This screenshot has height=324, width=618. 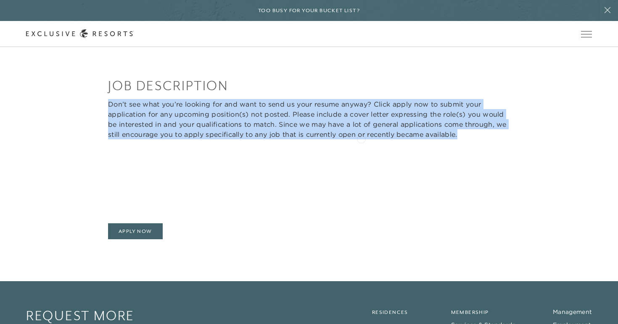 I want to click on button: Open navigation, so click(x=586, y=34).